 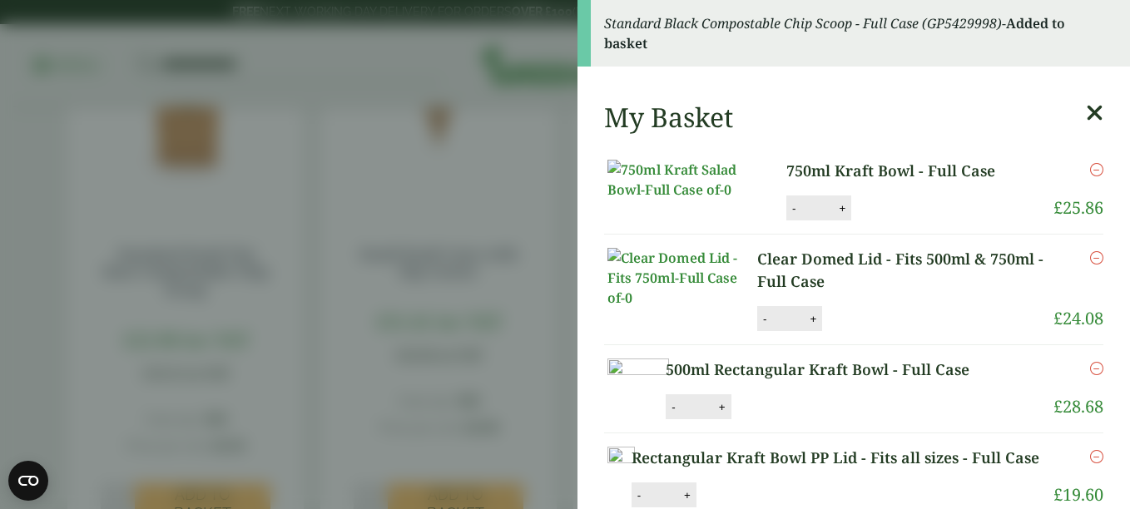 I want to click on a: 750ml Kraft Bowl - Full Case, so click(x=905, y=171).